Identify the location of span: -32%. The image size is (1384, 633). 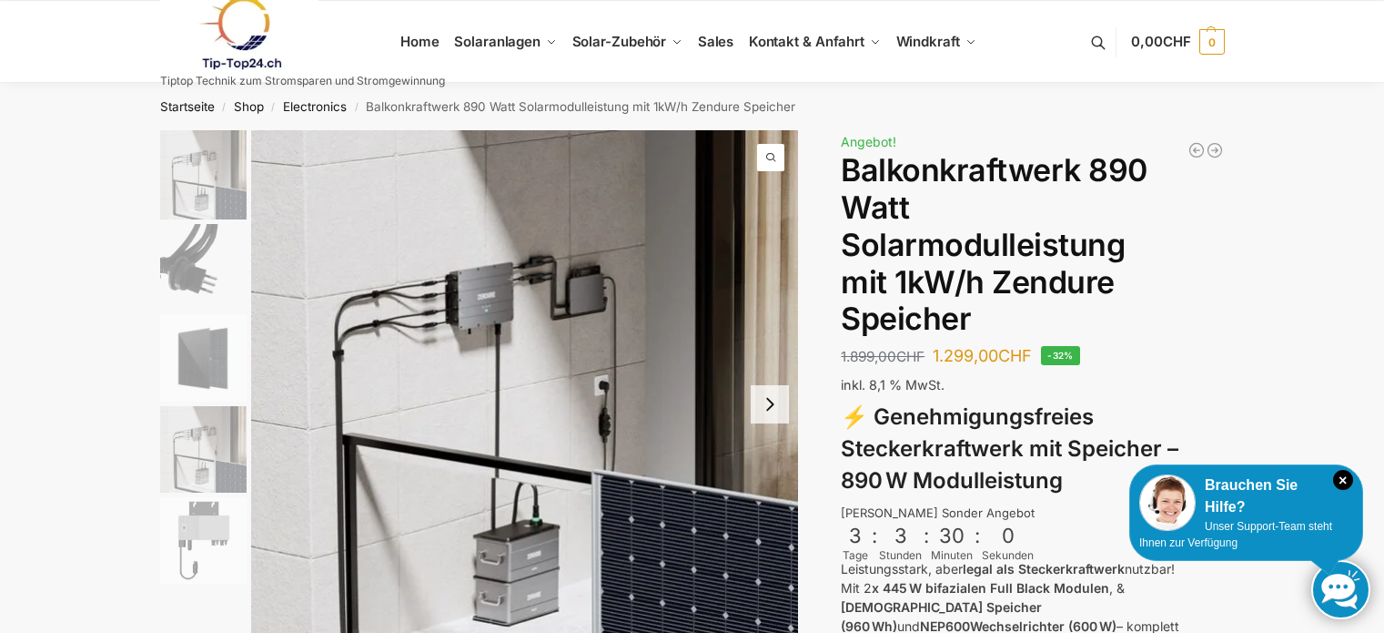
(1060, 355).